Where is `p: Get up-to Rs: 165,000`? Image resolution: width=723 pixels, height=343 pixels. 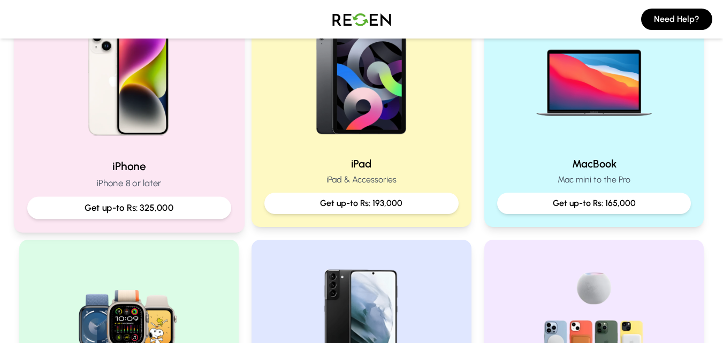
p: Get up-to Rs: 165,000 is located at coordinates (594, 203).